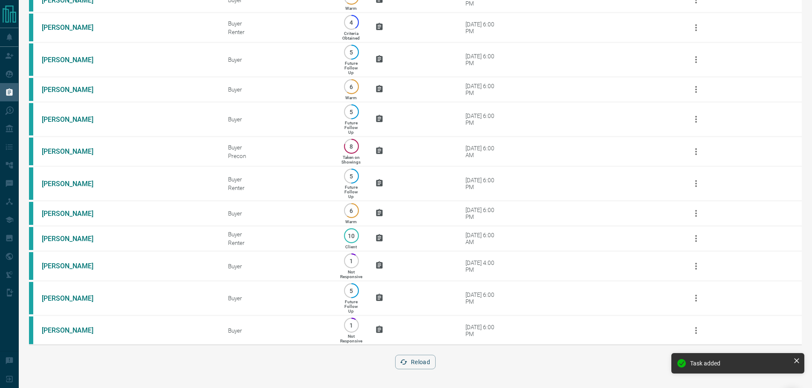  What do you see at coordinates (740, 364) in the screenshot?
I see `div: Task added` at bounding box center [740, 364].